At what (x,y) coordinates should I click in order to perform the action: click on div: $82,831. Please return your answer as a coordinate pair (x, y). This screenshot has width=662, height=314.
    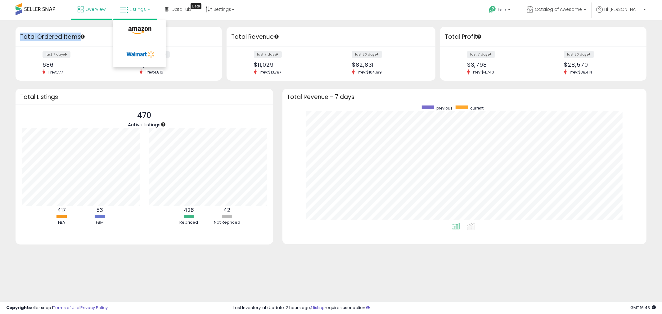
    Looking at the image, I should click on (388, 65).